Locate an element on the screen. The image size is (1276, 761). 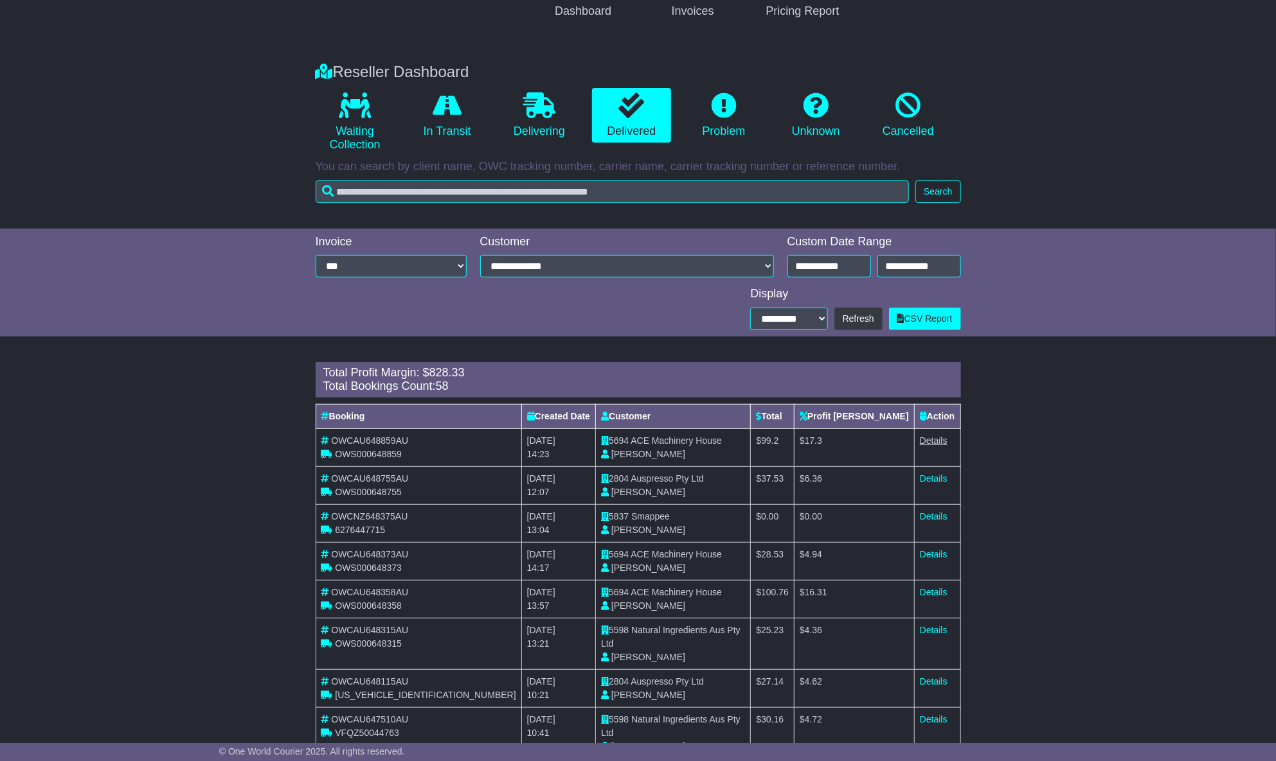
button: Refresh is located at coordinates (858, 319).